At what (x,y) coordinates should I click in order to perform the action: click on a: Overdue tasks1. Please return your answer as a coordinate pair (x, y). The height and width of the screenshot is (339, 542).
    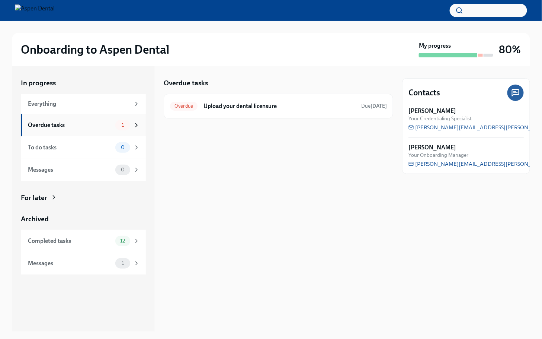
    Looking at the image, I should click on (83, 125).